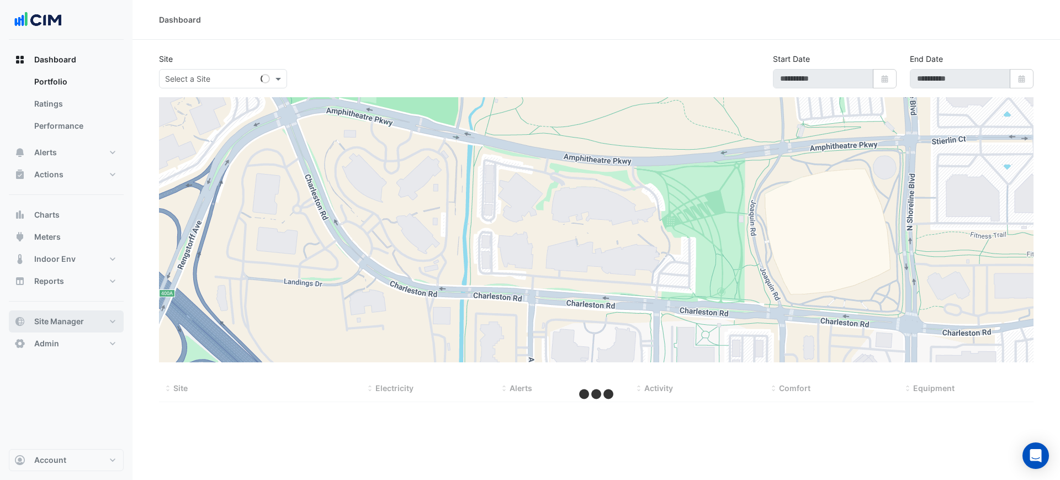 This screenshot has height=480, width=1060. I want to click on label: Site, so click(166, 59).